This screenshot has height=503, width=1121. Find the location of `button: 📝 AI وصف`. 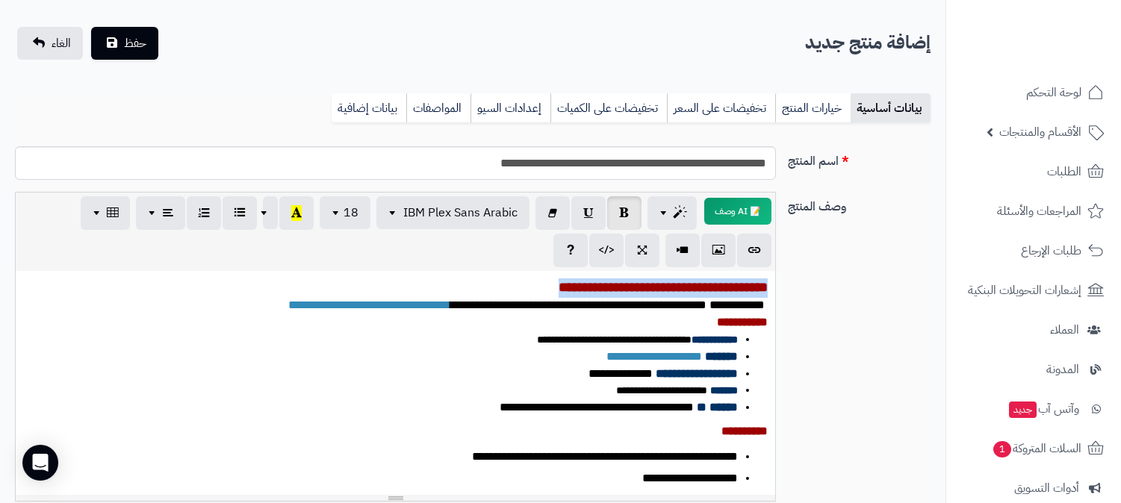

button: 📝 AI وصف is located at coordinates (738, 211).